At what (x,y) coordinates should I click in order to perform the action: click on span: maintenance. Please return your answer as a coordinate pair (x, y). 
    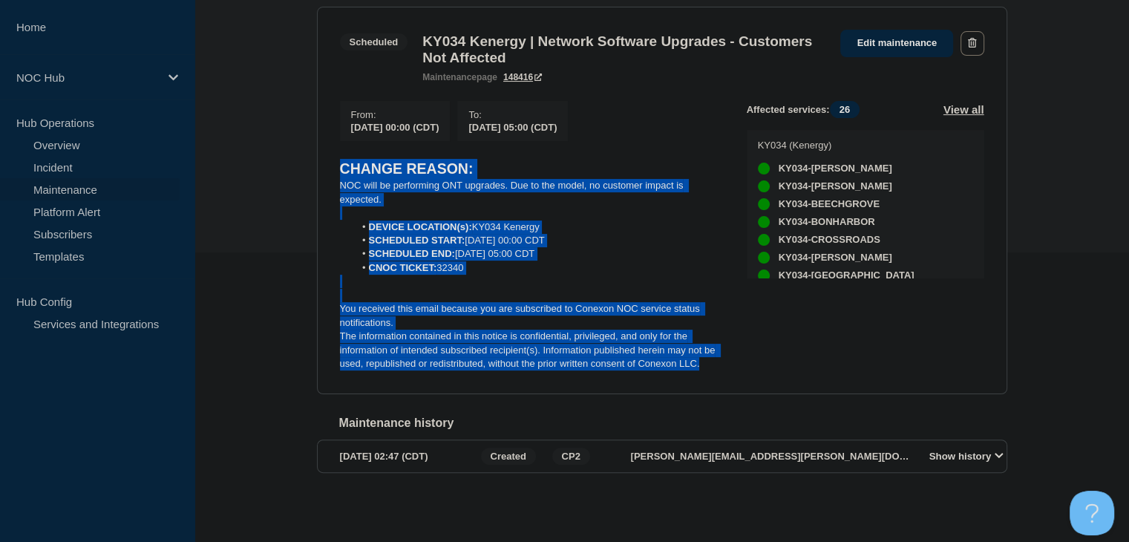
    Looking at the image, I should click on (449, 77).